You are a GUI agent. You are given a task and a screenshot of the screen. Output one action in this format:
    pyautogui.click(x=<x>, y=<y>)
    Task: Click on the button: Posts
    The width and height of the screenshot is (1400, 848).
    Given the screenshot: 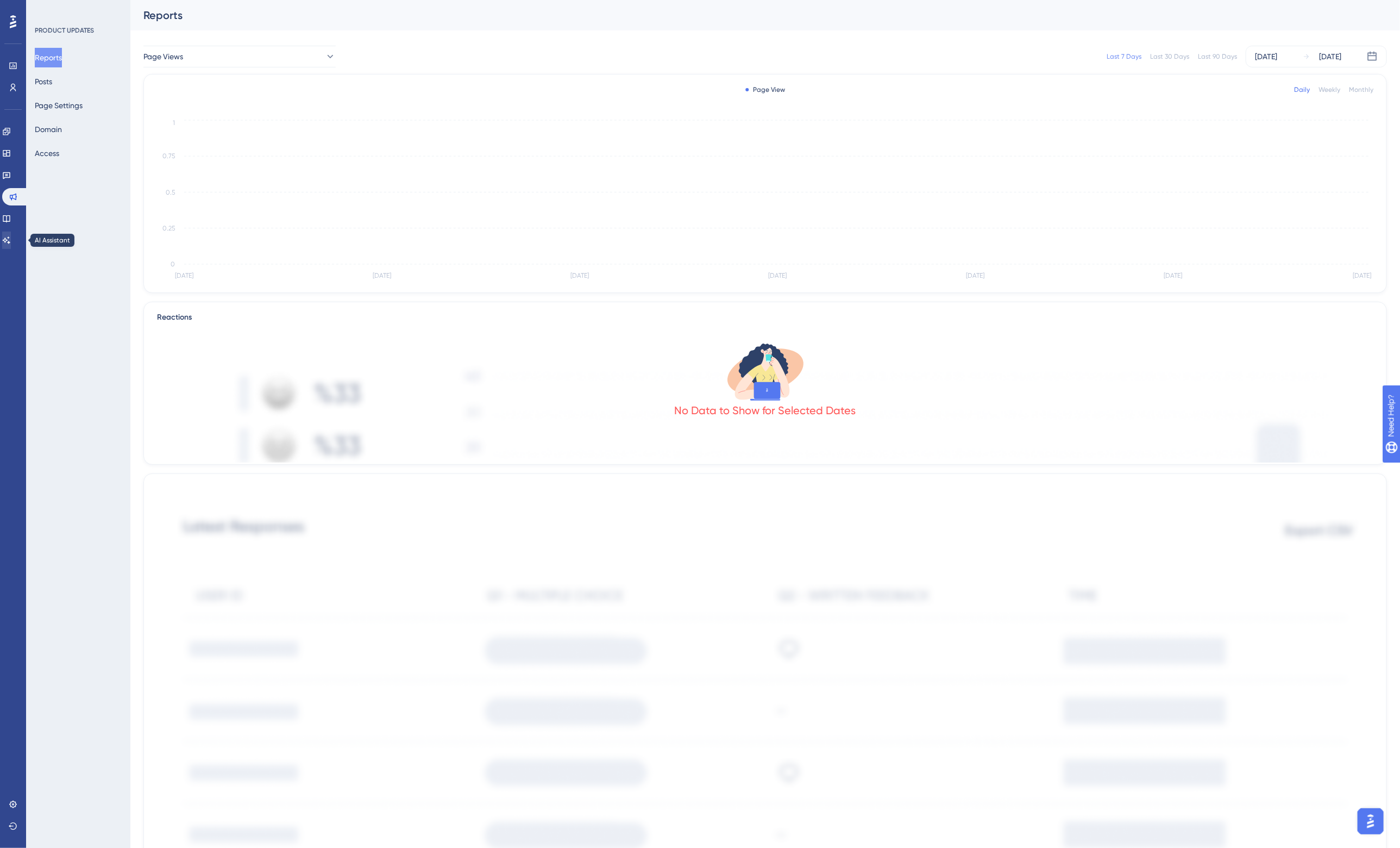 What is the action you would take?
    pyautogui.click(x=44, y=82)
    